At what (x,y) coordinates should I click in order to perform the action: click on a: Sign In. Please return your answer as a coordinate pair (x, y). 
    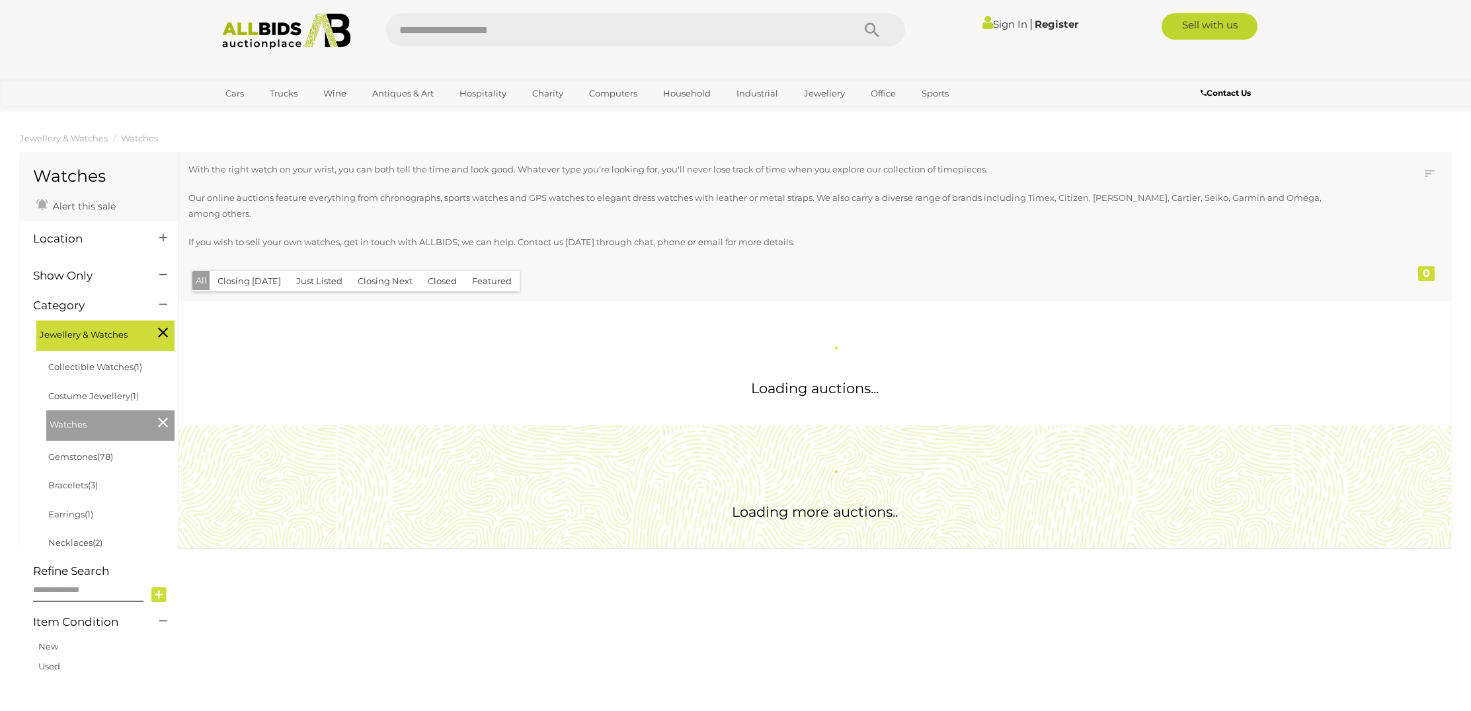
    Looking at the image, I should click on (1005, 24).